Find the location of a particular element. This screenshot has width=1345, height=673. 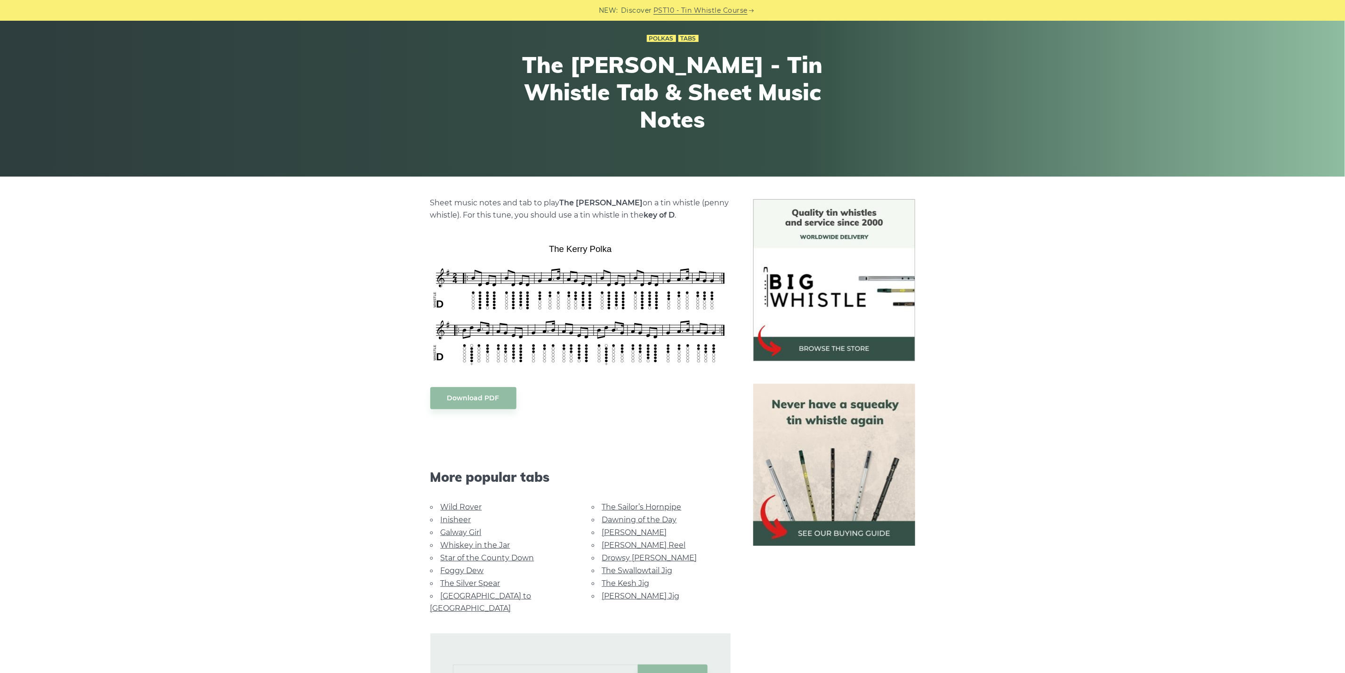

p: Sheet music notes and tab to play on a tin whistle (penny whistle). For this tune, you should use... is located at coordinates (580, 209).